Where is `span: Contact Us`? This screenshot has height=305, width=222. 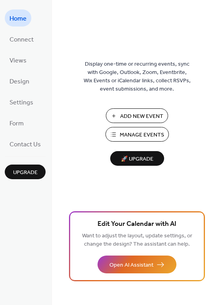
span: Contact Us is located at coordinates (25, 144).